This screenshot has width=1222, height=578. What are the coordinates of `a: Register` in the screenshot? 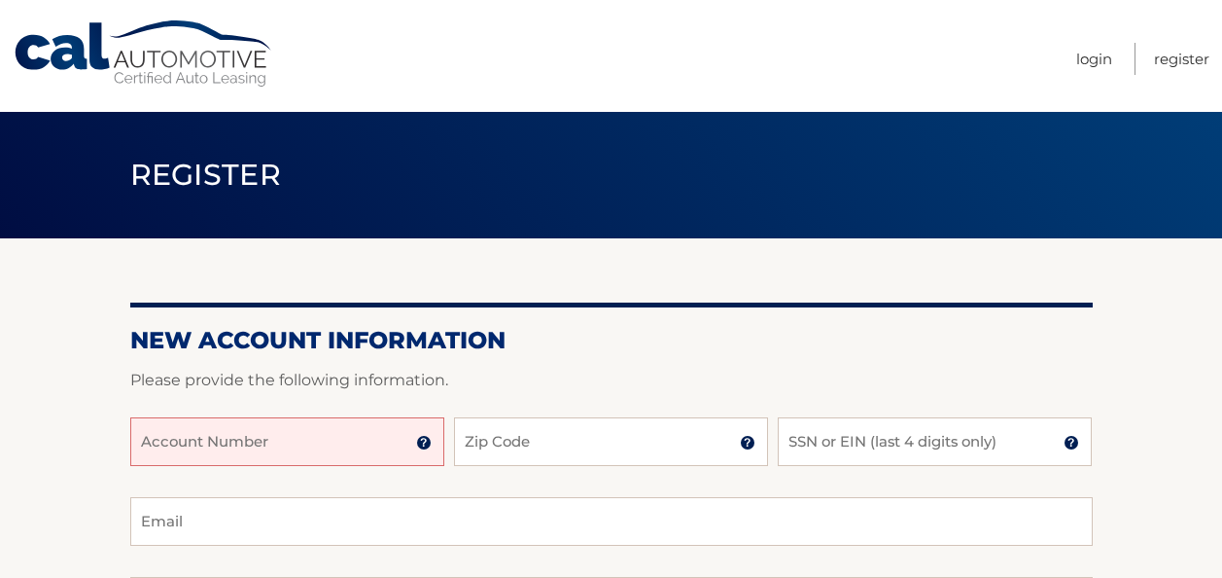 It's located at (1181, 58).